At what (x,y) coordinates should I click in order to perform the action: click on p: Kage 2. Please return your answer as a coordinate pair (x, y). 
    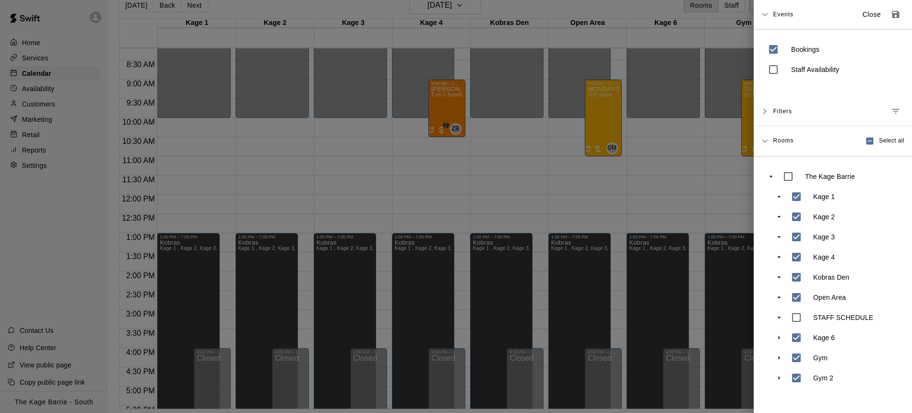
    Looking at the image, I should click on (824, 217).